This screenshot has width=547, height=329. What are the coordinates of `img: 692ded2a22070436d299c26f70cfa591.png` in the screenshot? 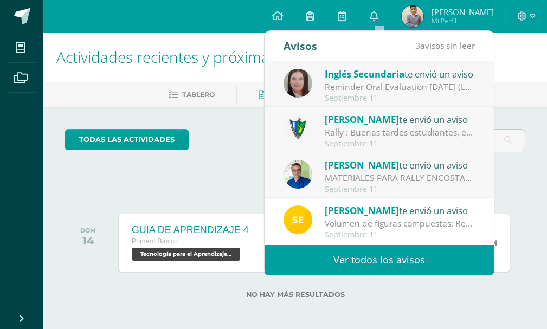 It's located at (298, 174).